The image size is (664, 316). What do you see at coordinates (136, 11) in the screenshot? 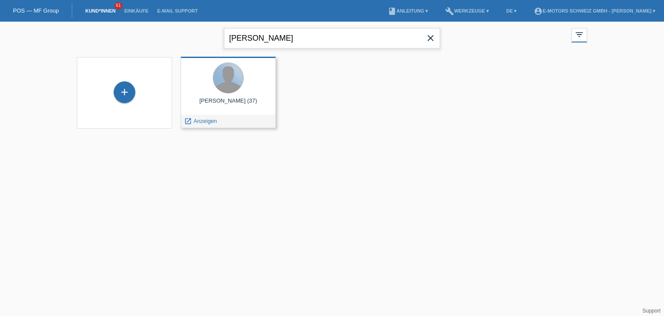
I see `a: Einkäufe` at bounding box center [136, 11].